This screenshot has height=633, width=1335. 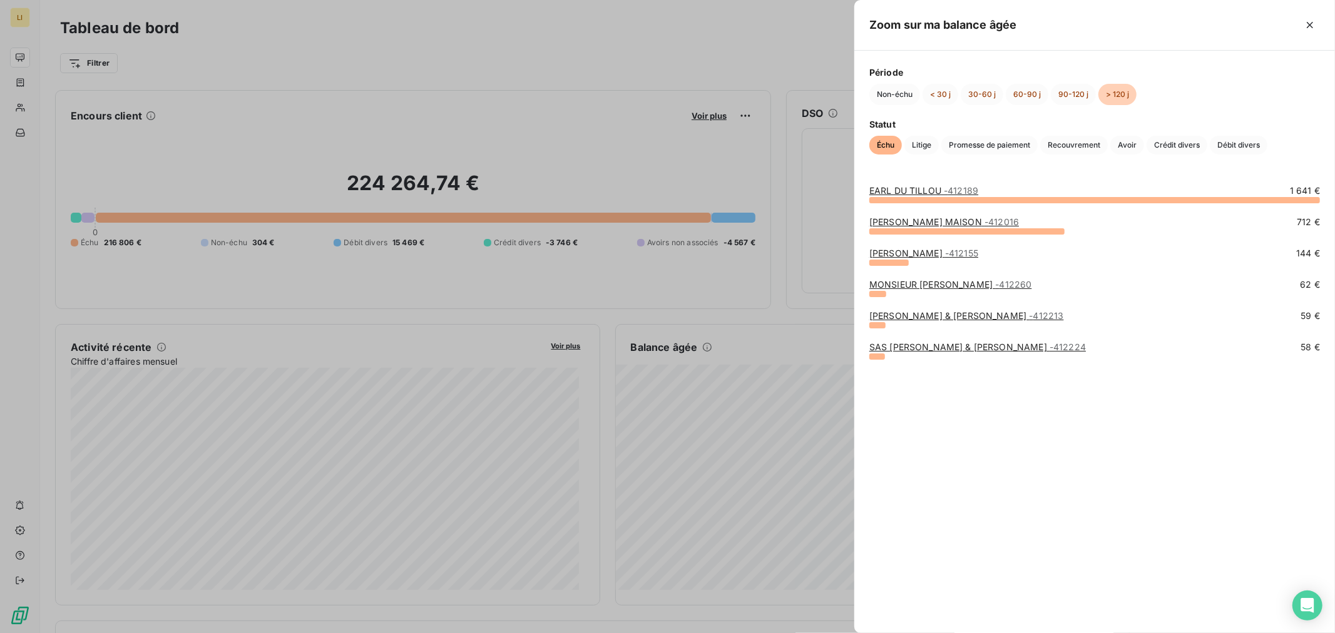 I want to click on span: 59 €, so click(x=1310, y=316).